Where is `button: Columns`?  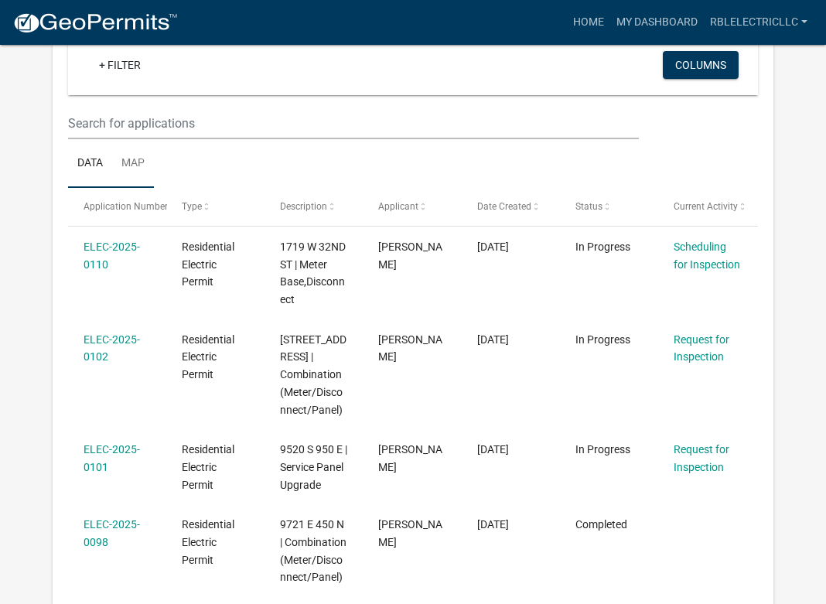
button: Columns is located at coordinates (701, 65).